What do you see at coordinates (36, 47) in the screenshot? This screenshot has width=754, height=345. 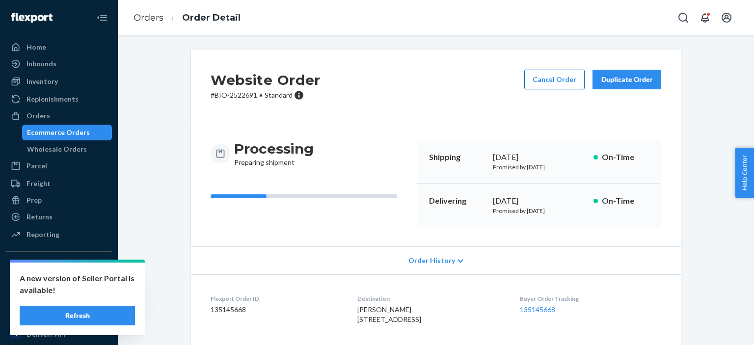 I see `div: Home` at bounding box center [36, 47].